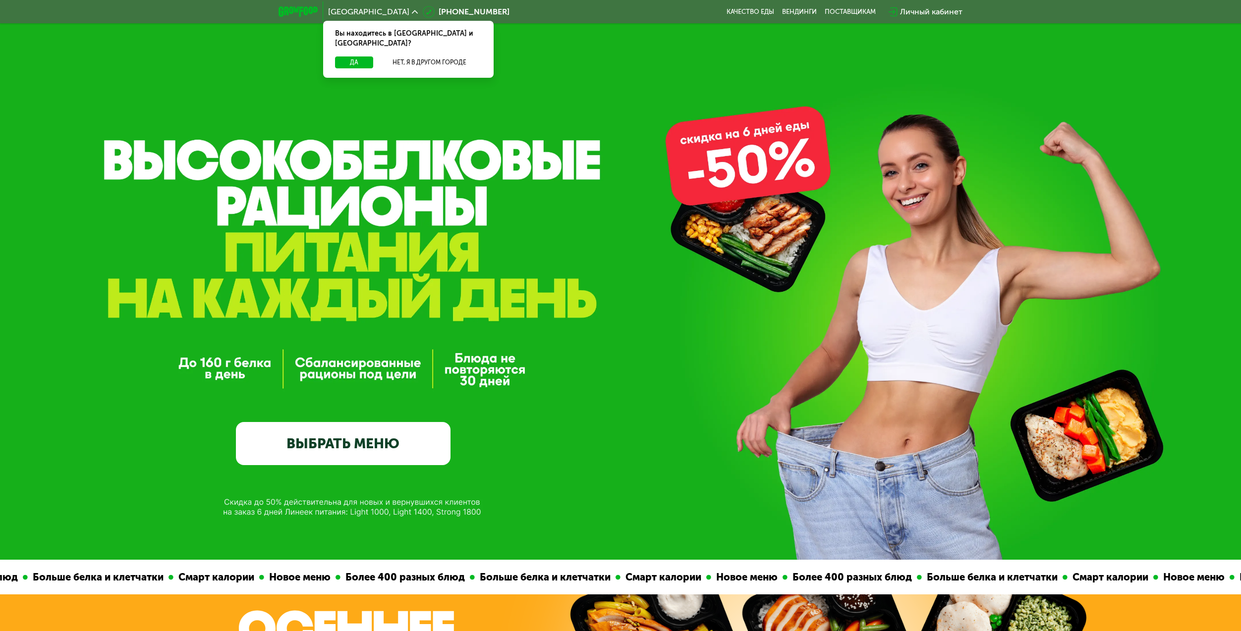  What do you see at coordinates (850, 12) in the screenshot?
I see `div: поставщикам` at bounding box center [850, 12].